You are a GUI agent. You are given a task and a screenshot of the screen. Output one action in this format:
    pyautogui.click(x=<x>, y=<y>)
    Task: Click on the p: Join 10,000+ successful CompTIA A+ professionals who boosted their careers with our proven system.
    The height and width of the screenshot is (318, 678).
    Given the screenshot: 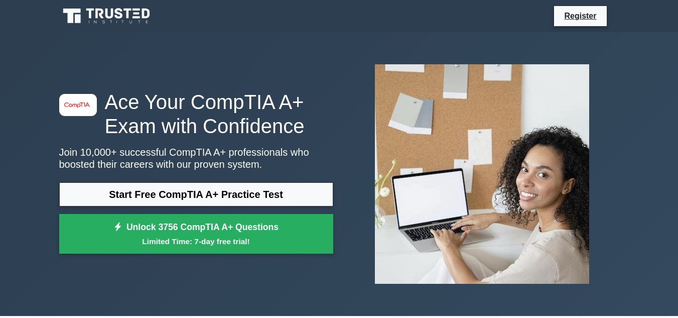 What is the action you would take?
    pyautogui.click(x=196, y=158)
    